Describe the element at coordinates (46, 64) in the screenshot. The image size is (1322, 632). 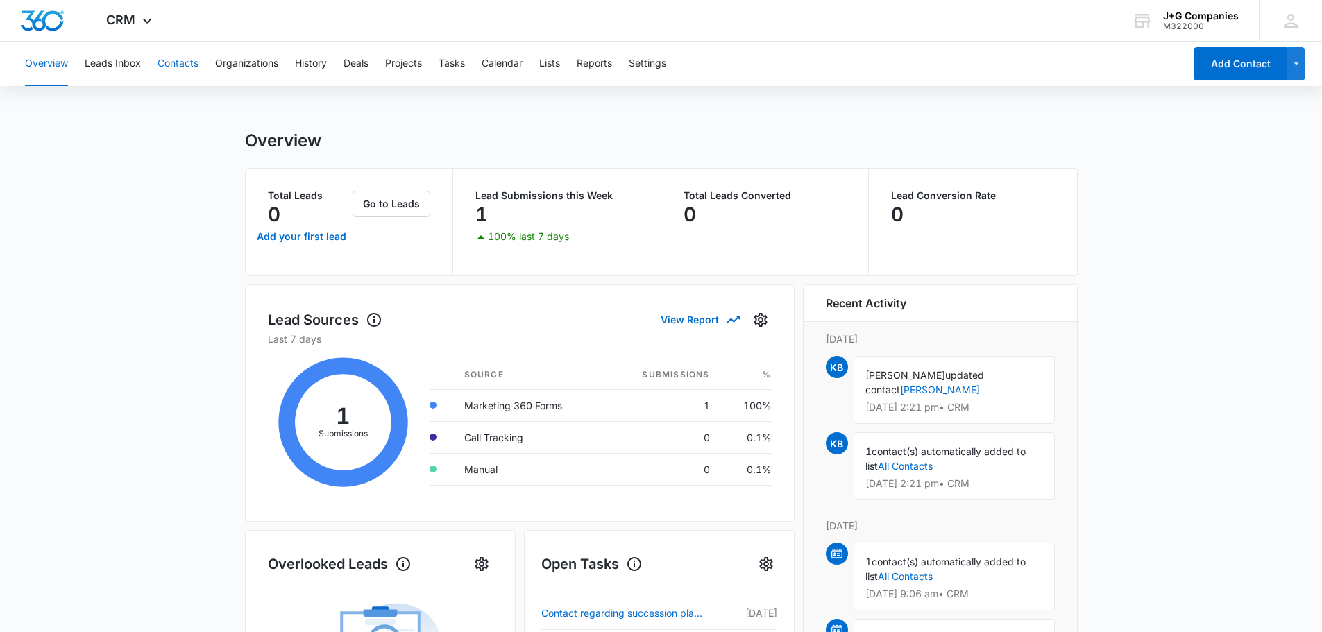
I see `button: Overview` at that location.